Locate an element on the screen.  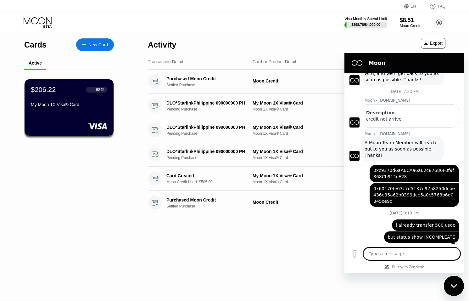
div: $206.22● ● ● ●9845My Moon 1X Visa® Card is located at coordinates (69, 107).